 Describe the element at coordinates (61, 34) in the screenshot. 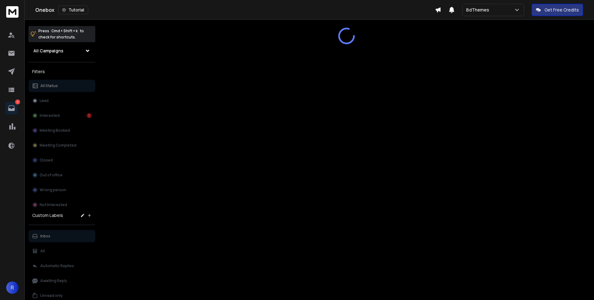

I see `p: Press to check for shortcuts.` at that location.